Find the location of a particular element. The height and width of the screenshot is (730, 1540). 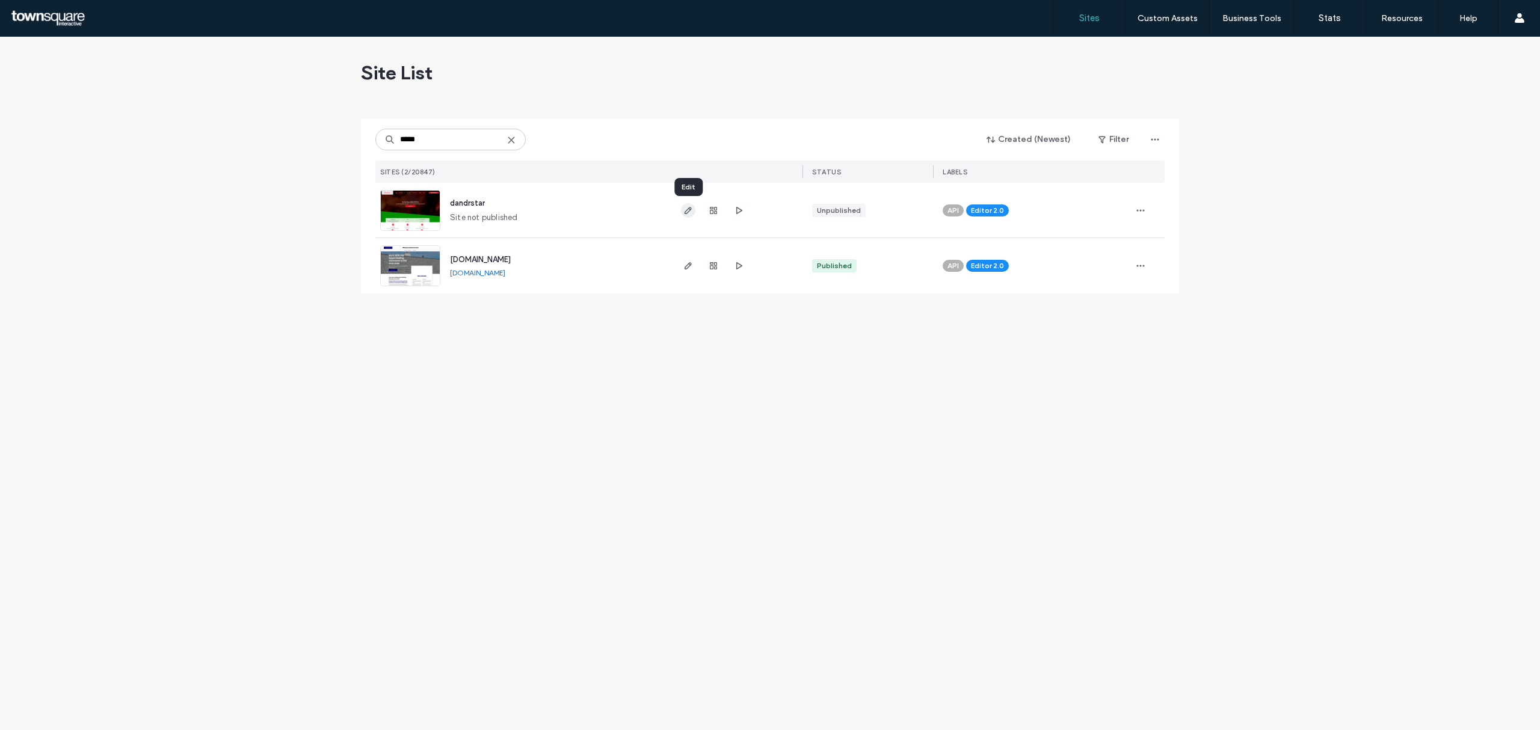

span: LABELS is located at coordinates (955, 172).